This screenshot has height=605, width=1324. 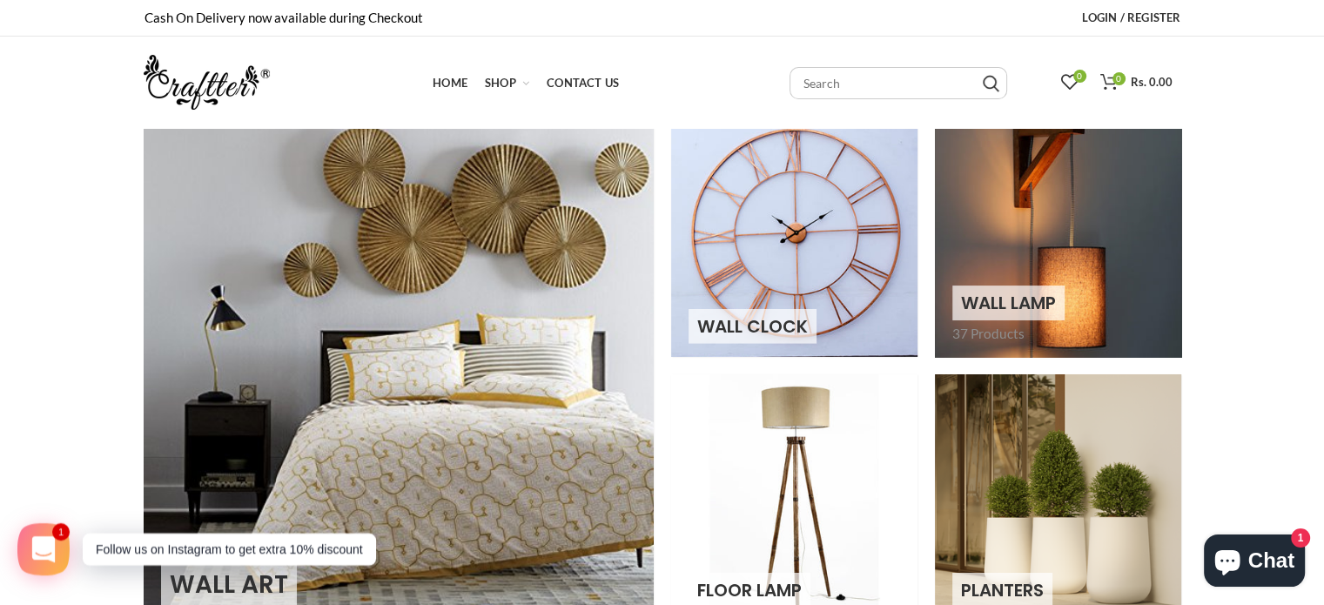 I want to click on span: Contact Us, so click(x=582, y=83).